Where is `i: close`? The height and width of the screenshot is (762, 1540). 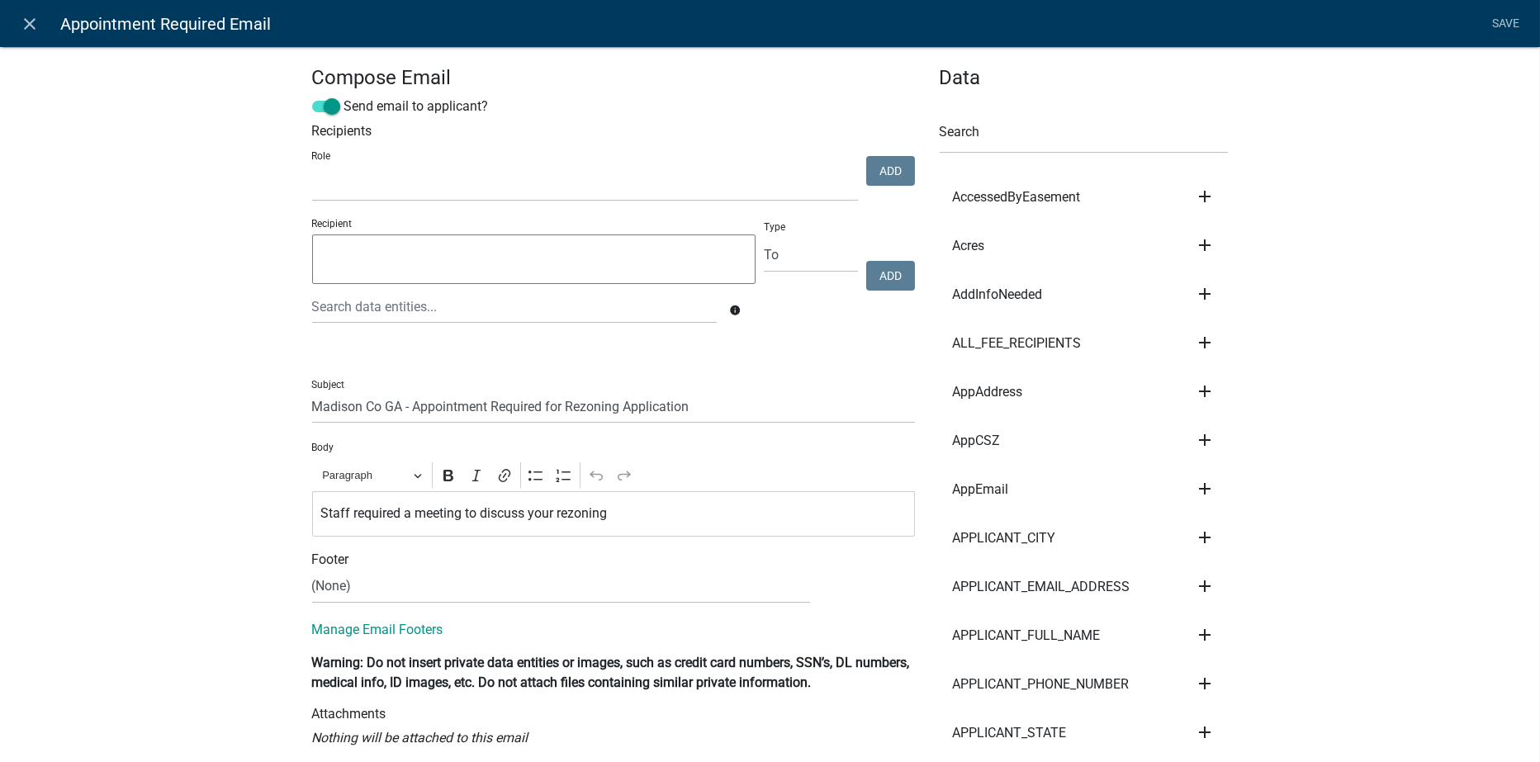 i: close is located at coordinates (31, 24).